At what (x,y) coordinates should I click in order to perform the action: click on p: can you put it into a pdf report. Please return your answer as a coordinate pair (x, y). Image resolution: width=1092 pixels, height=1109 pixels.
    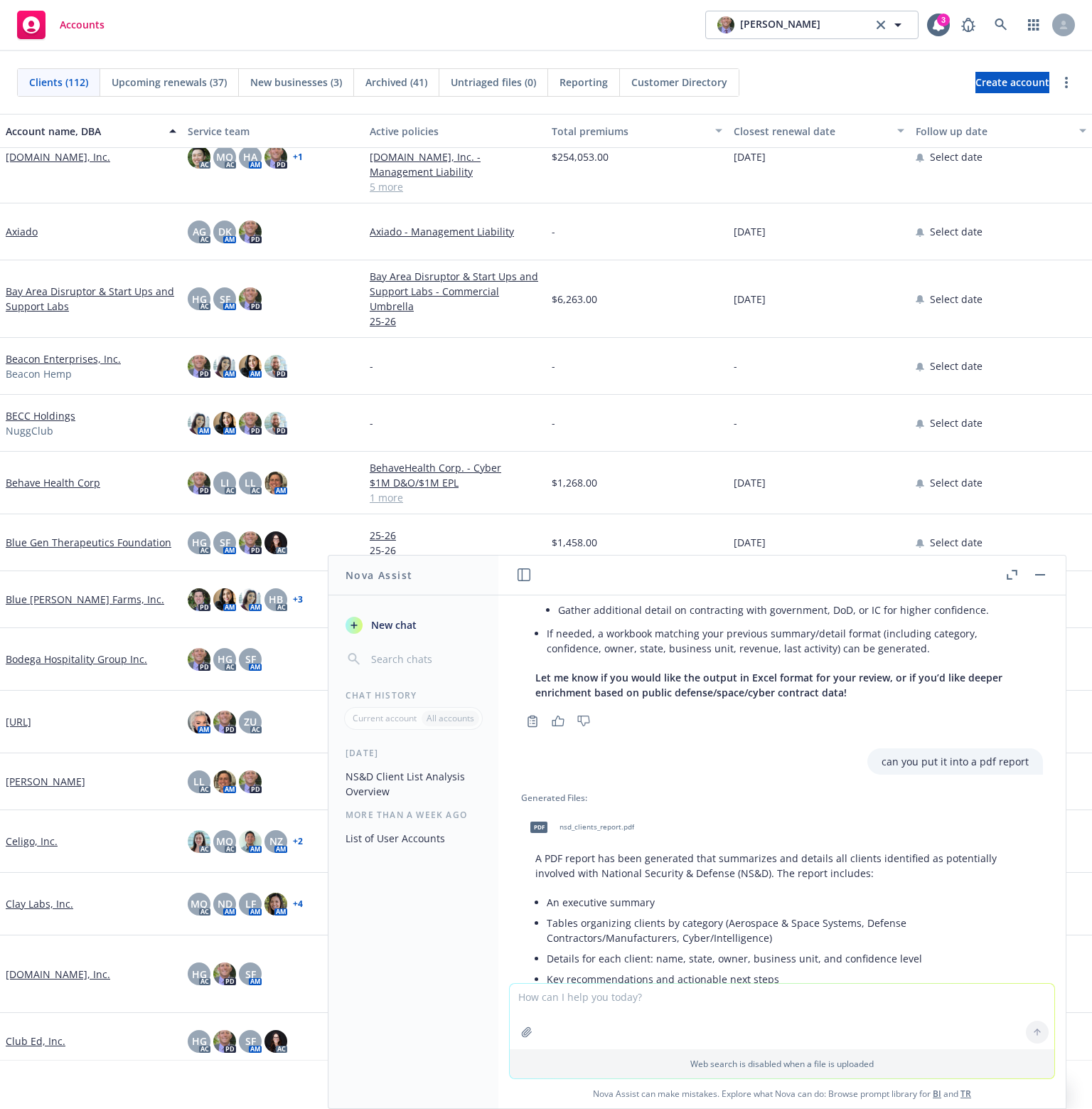
    Looking at the image, I should click on (955, 761).